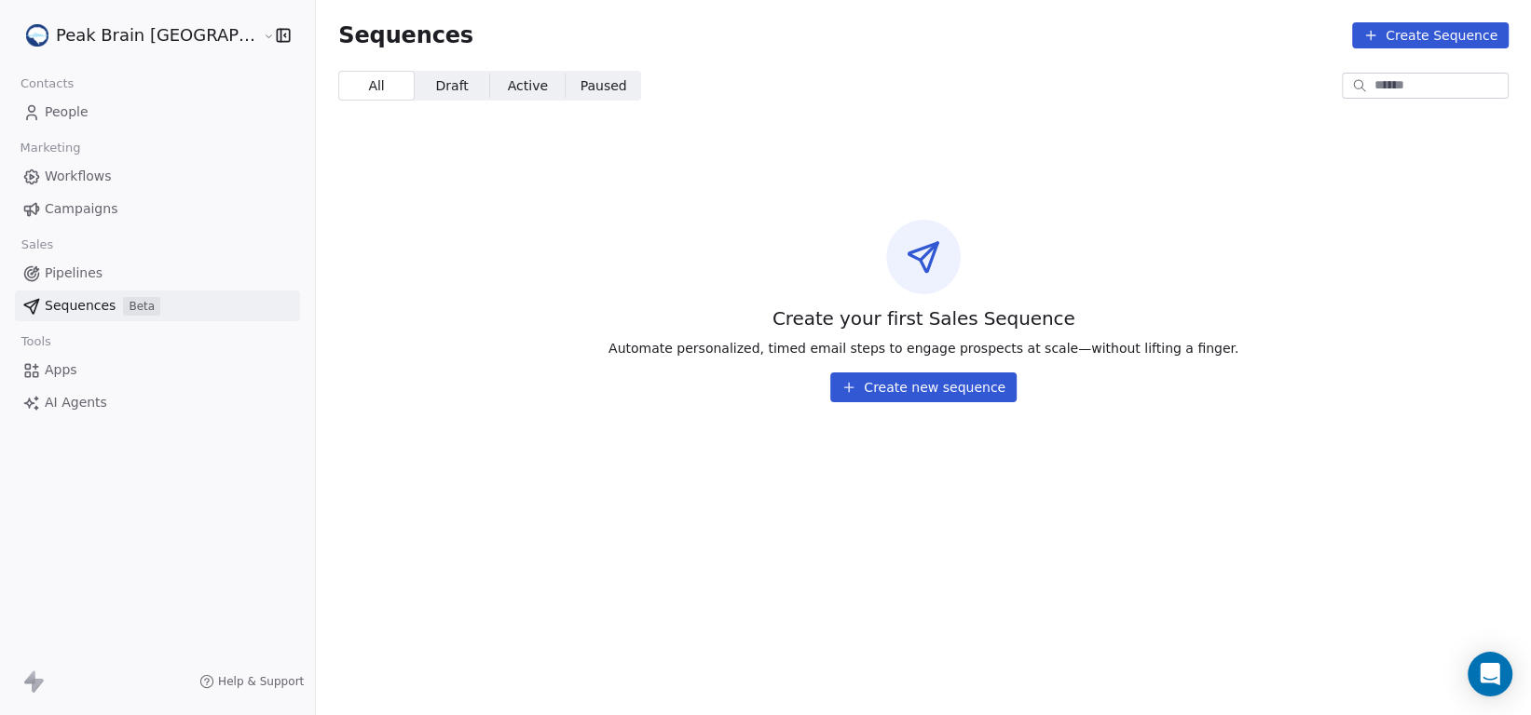 The height and width of the screenshot is (715, 1531). Describe the element at coordinates (47, 84) in the screenshot. I see `span: Contacts` at that location.